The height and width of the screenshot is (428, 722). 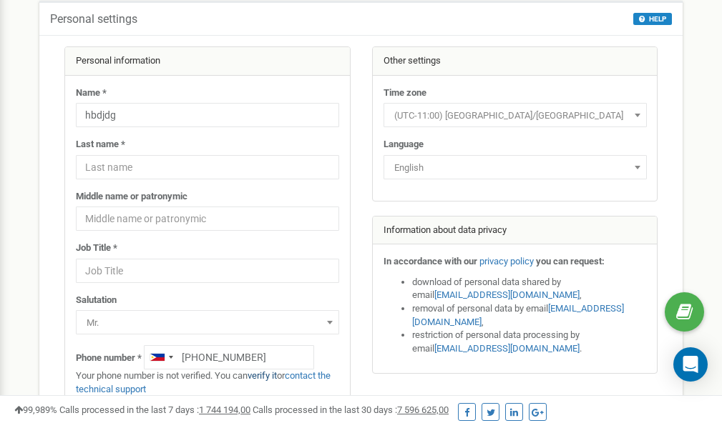 What do you see at coordinates (207, 115) in the screenshot?
I see `input: Name` at bounding box center [207, 115].